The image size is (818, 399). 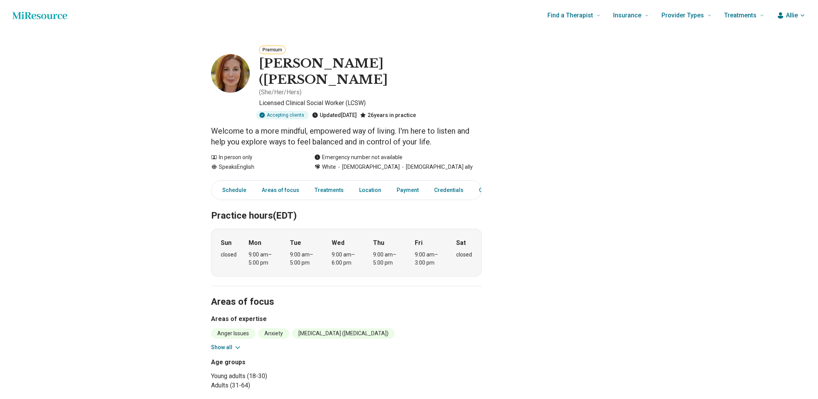 I want to click on li: Adults (31-64), so click(x=277, y=386).